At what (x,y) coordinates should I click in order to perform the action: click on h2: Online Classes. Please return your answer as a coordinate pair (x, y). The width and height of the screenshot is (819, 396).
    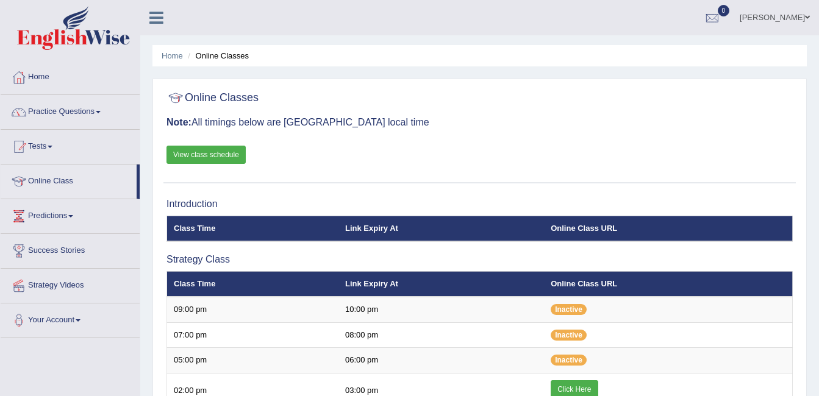
    Looking at the image, I should click on (212, 98).